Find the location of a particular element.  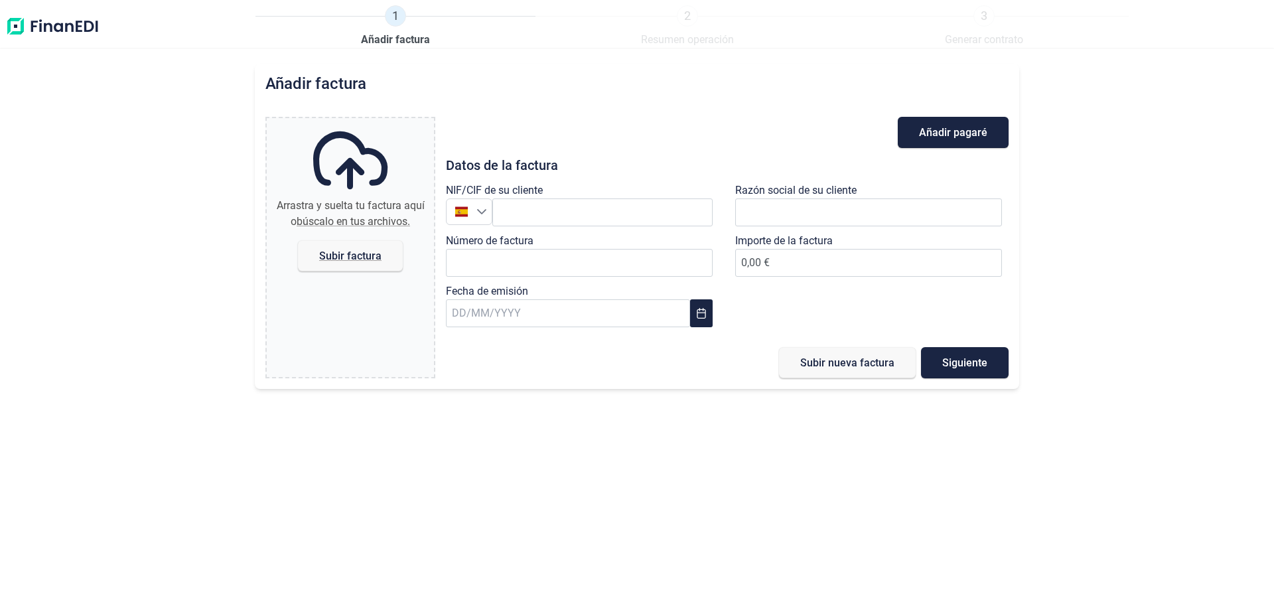

span: búscalo en tus archivos. is located at coordinates (353, 221).